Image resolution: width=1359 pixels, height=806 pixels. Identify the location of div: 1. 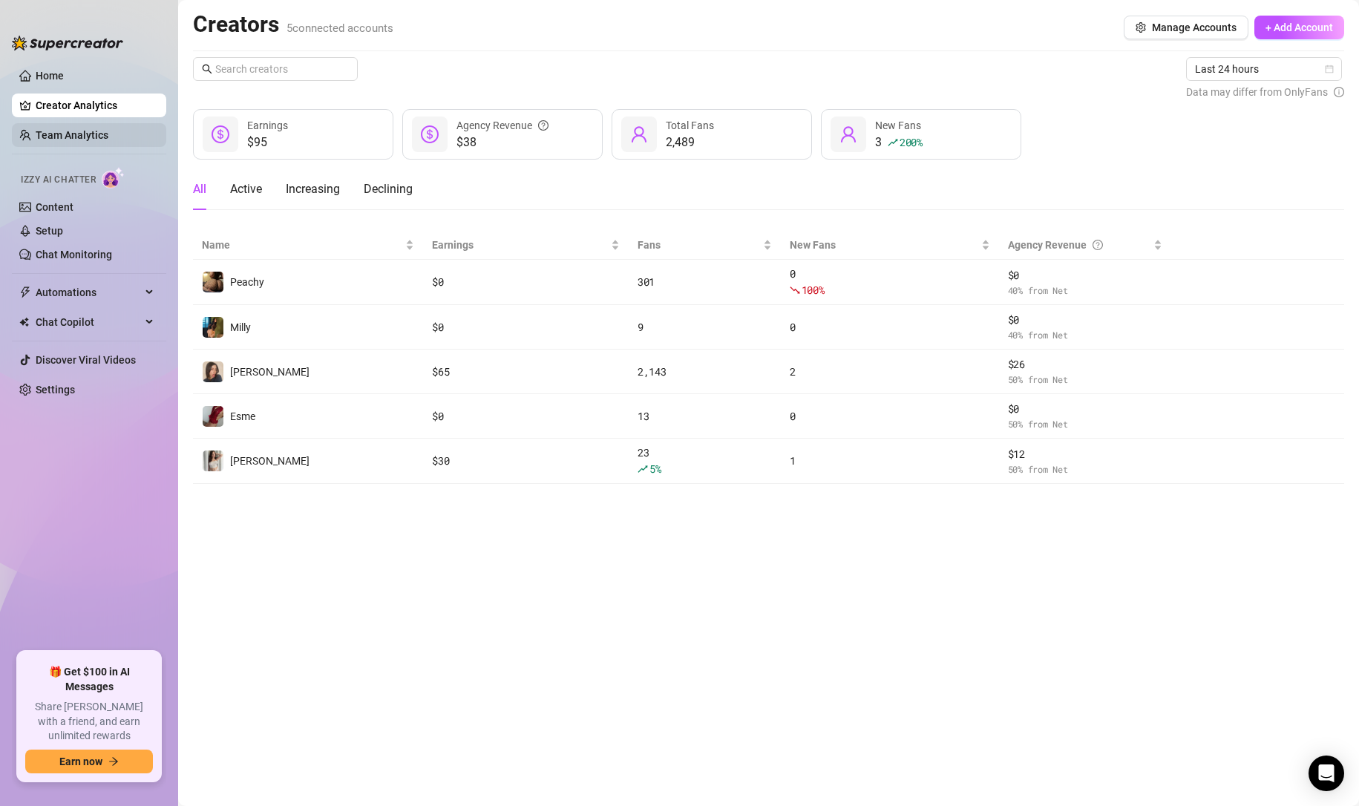
(890, 461).